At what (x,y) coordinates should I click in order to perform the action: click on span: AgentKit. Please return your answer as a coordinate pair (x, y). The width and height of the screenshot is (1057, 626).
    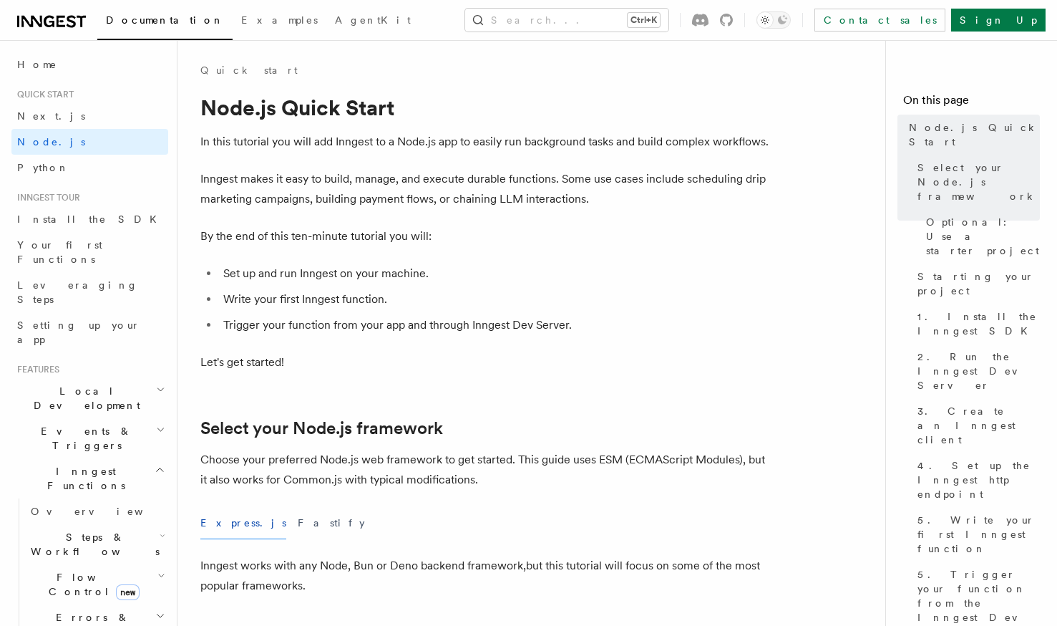
    Looking at the image, I should click on (373, 20).